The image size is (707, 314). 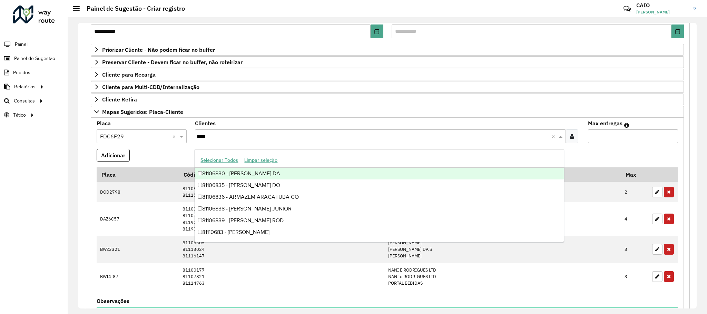 I want to click on span: Cliente para Multi-CDD/Internalização, so click(x=151, y=87).